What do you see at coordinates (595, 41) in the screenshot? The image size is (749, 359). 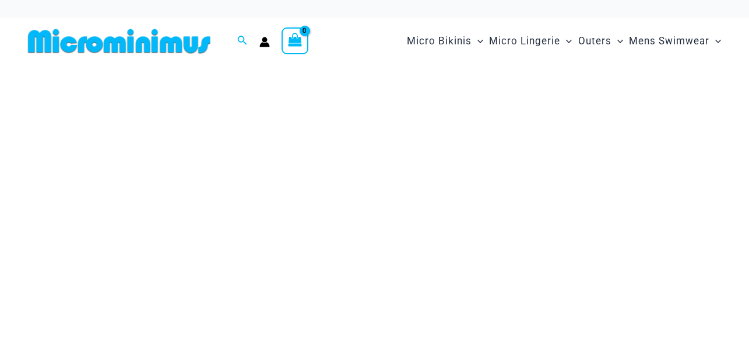 I see `span: Outers` at bounding box center [595, 41].